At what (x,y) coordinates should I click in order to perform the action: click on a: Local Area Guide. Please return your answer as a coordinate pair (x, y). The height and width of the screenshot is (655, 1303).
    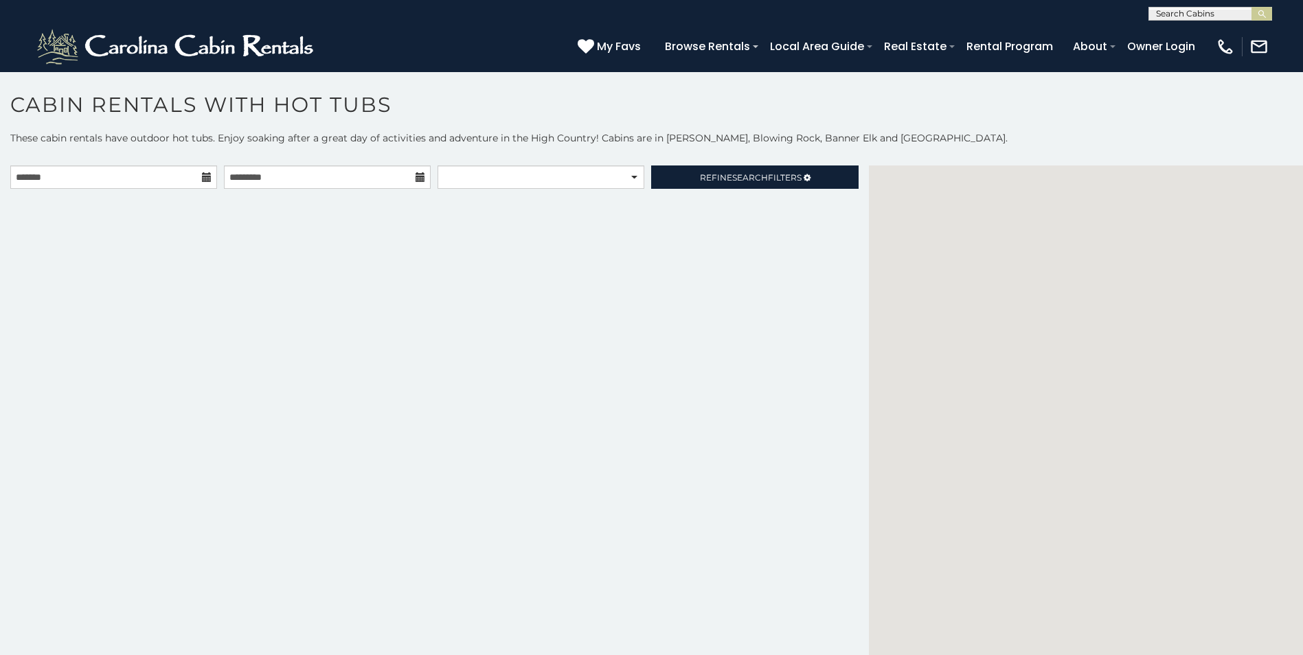
    Looking at the image, I should click on (817, 46).